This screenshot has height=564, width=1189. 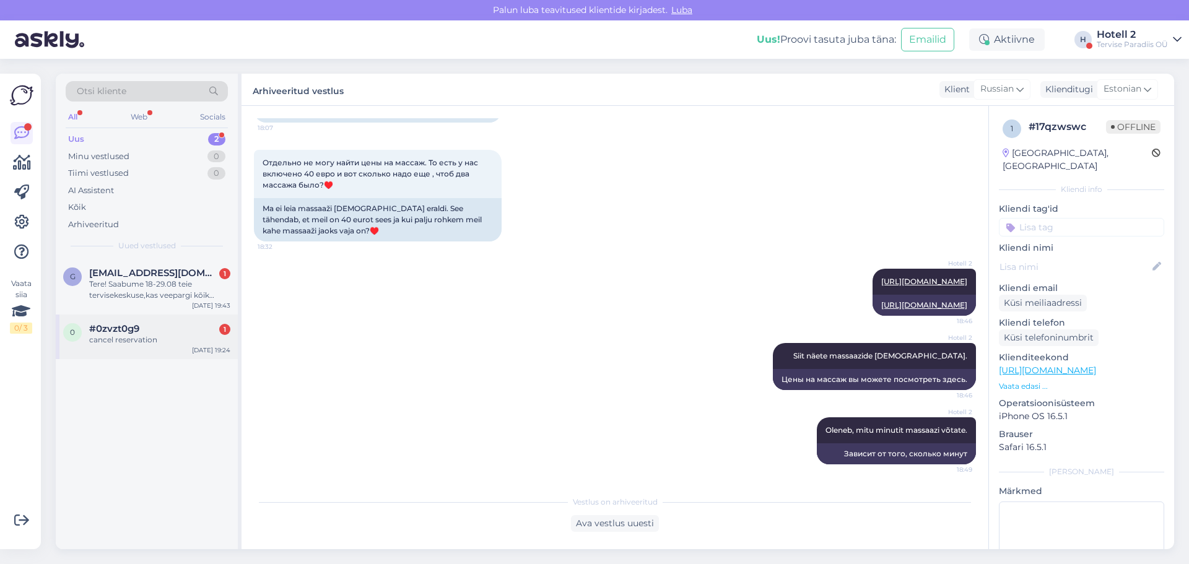 What do you see at coordinates (281, 246) in the screenshot?
I see `span: 18:32` at bounding box center [281, 246].